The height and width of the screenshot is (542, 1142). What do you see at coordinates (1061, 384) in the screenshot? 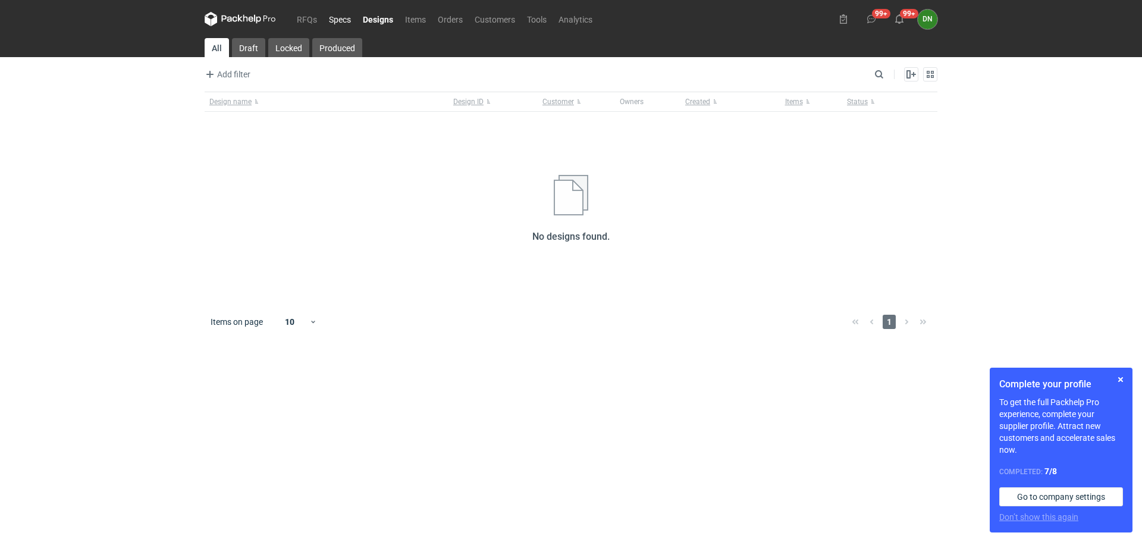
I see `h1: Complete your profile` at bounding box center [1061, 384].